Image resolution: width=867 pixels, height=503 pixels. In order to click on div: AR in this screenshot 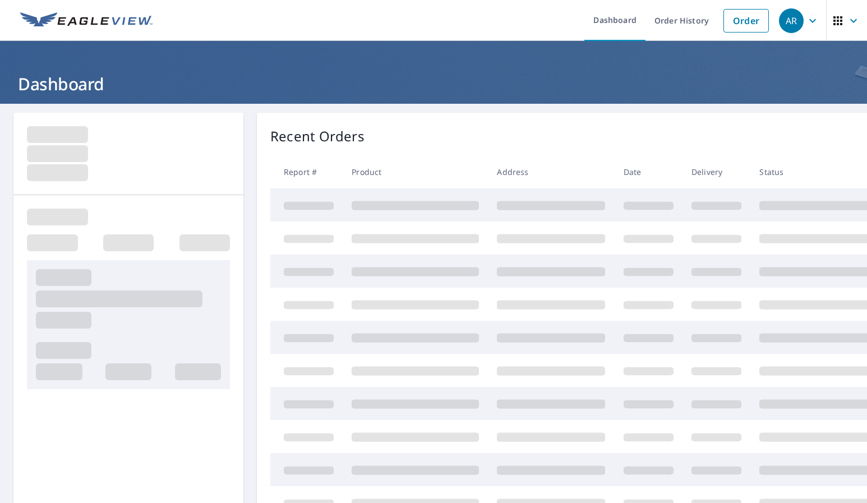, I will do `click(791, 21)`.